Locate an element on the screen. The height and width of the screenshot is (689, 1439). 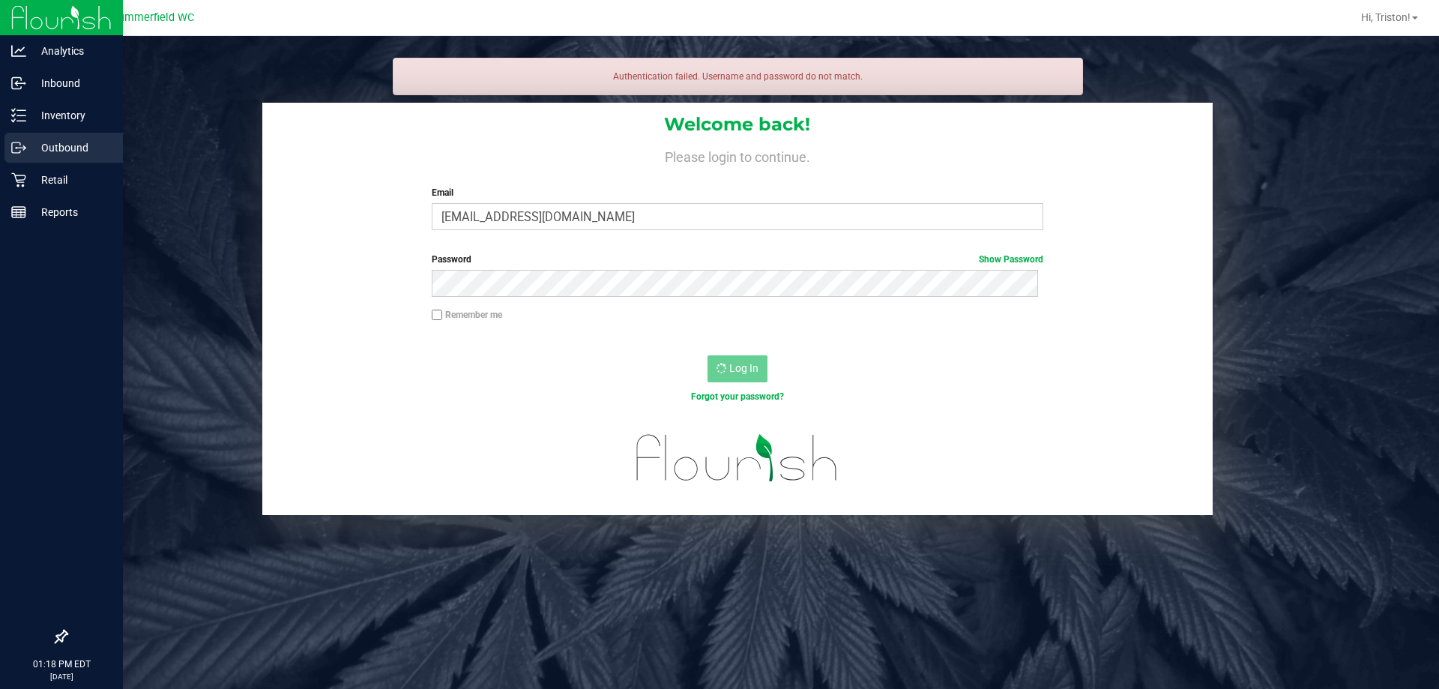
p: Analytics is located at coordinates (71, 51).